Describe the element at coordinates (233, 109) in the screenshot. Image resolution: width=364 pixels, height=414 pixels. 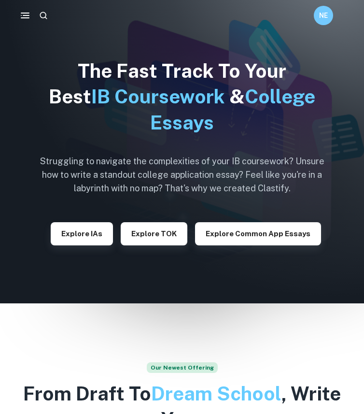
I see `span: College Essays` at that location.